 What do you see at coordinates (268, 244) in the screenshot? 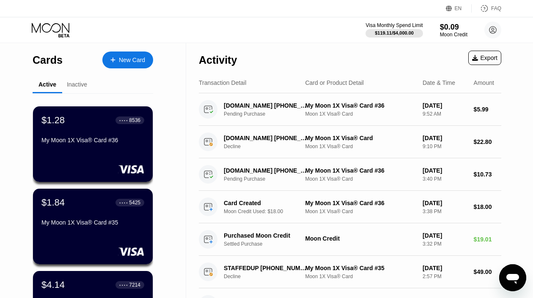
I see `div: Settled Purchase` at bounding box center [268, 244].